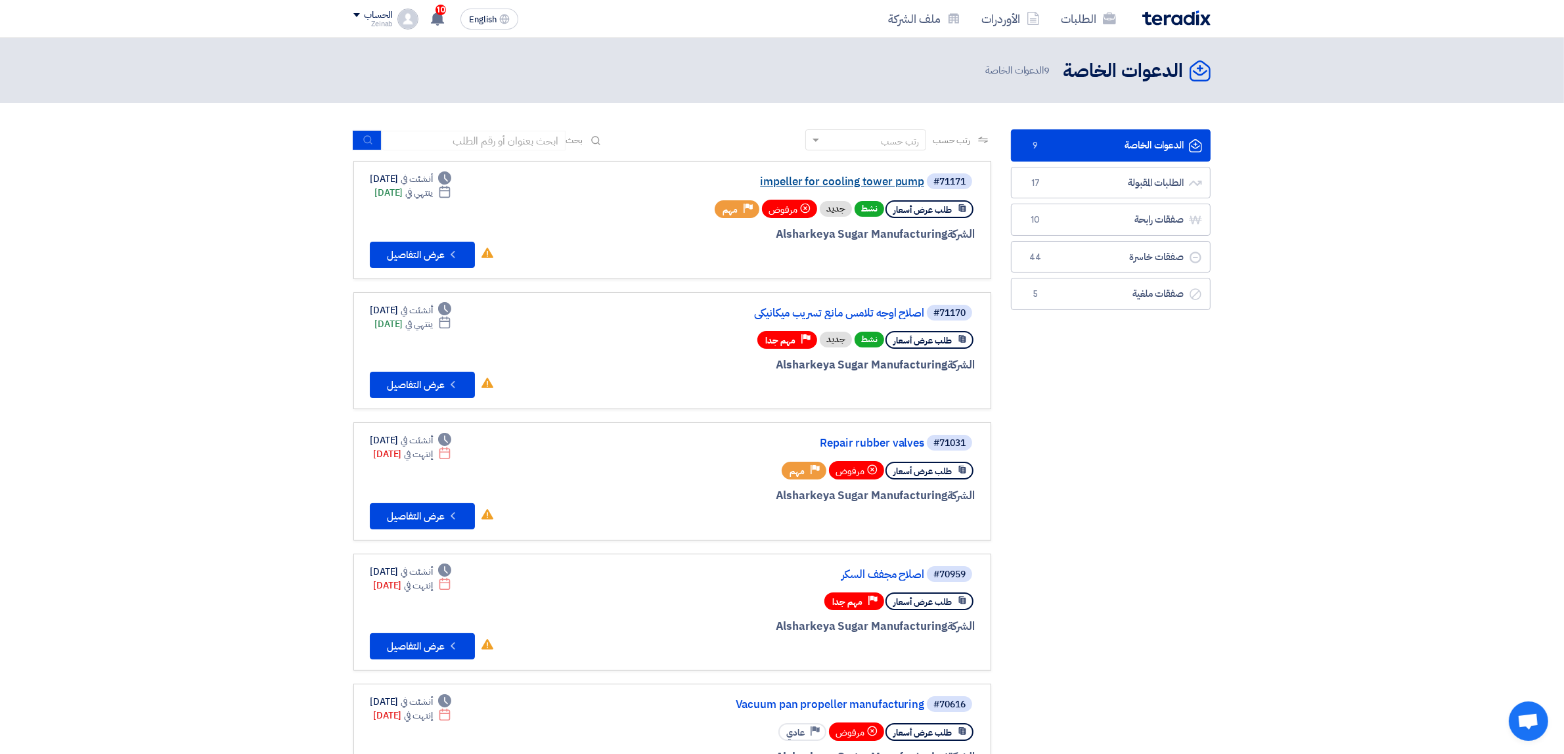 Image resolution: width=1564 pixels, height=754 pixels. What do you see at coordinates (1529, 721) in the screenshot?
I see `a: Open chat` at bounding box center [1529, 721].